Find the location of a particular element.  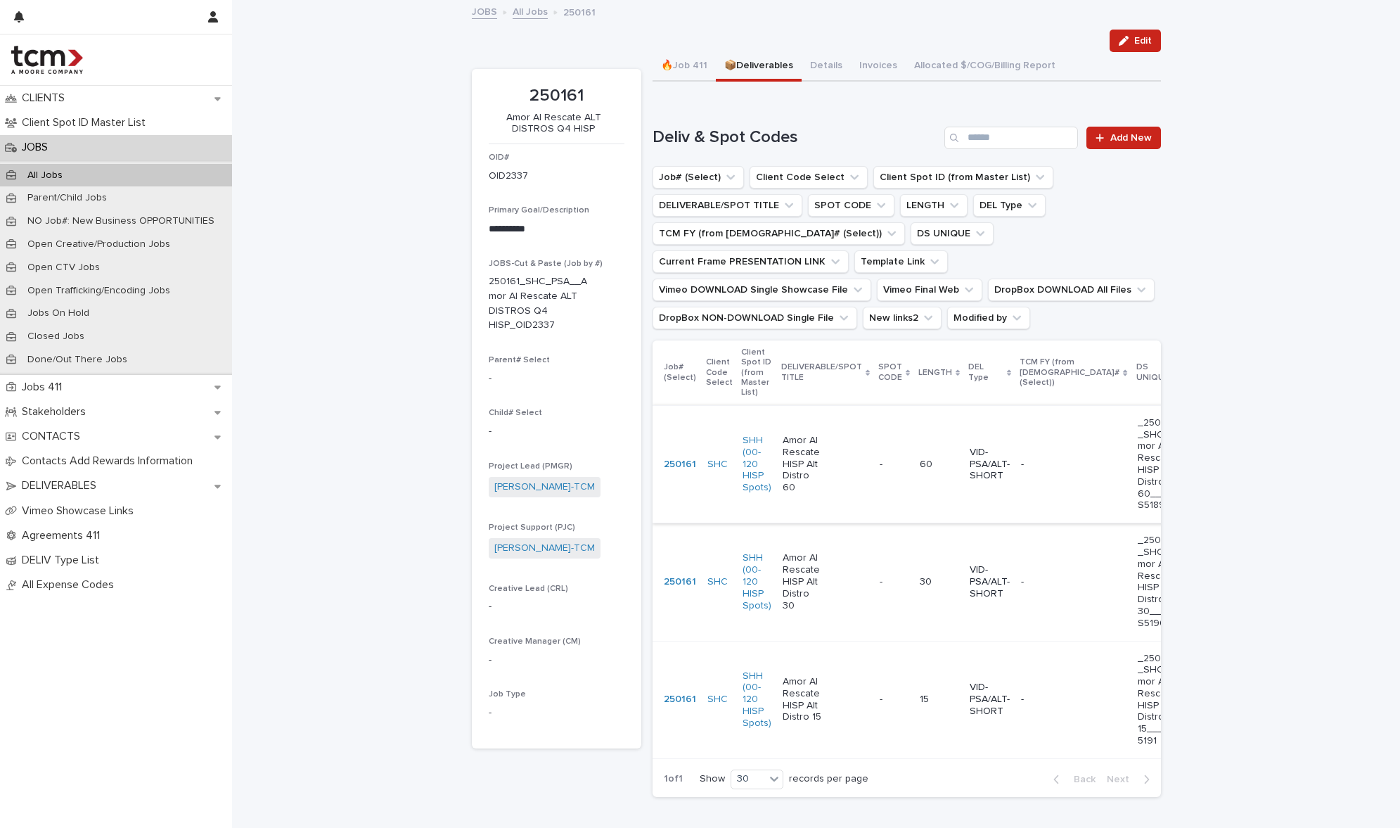

span: JOBS-Cut & Paste (Job by #) is located at coordinates (546, 264).